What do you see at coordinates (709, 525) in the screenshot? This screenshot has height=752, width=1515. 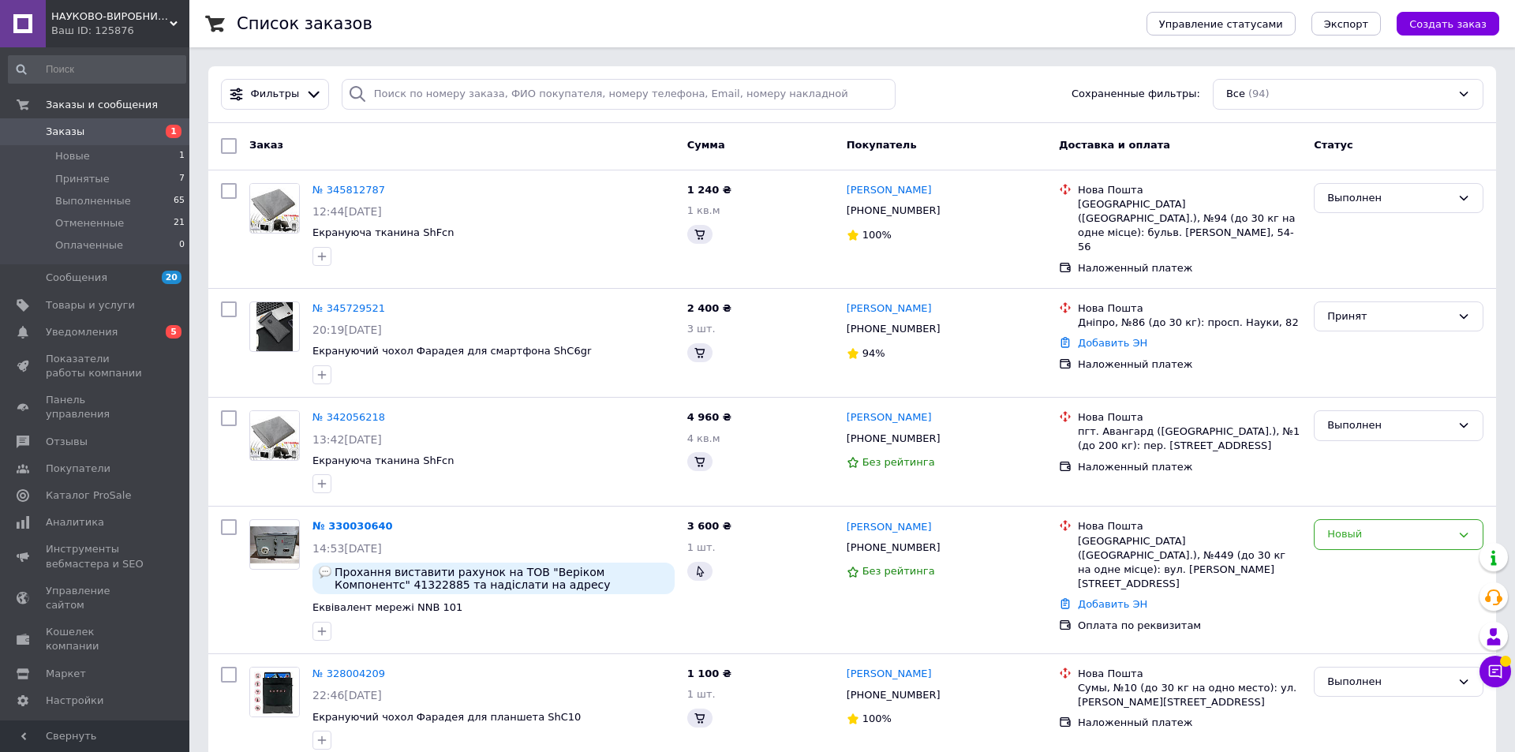 I see `span: 3 600 ₴` at bounding box center [709, 525].